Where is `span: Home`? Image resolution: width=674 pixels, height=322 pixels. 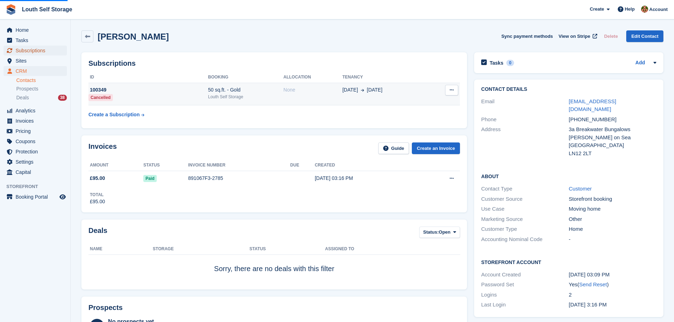 span: Home is located at coordinates (37, 30).